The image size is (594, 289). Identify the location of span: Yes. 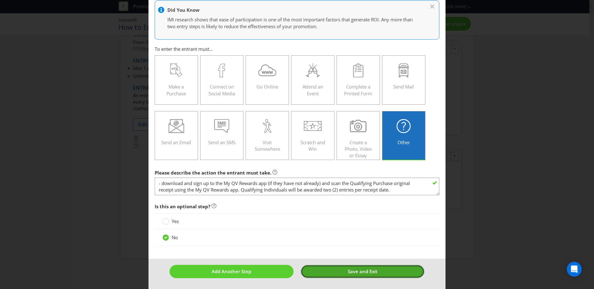
(175, 221).